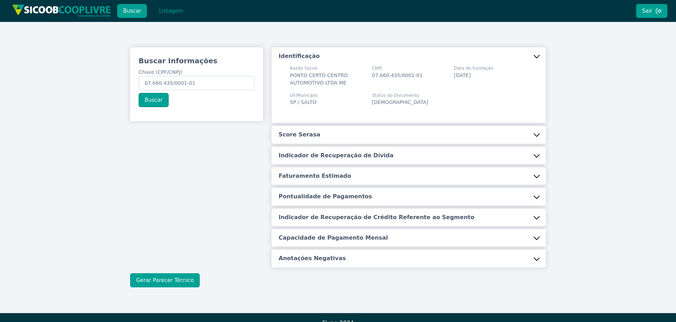  Describe the element at coordinates (299, 135) in the screenshot. I see `h5: Score Serasa` at that location.